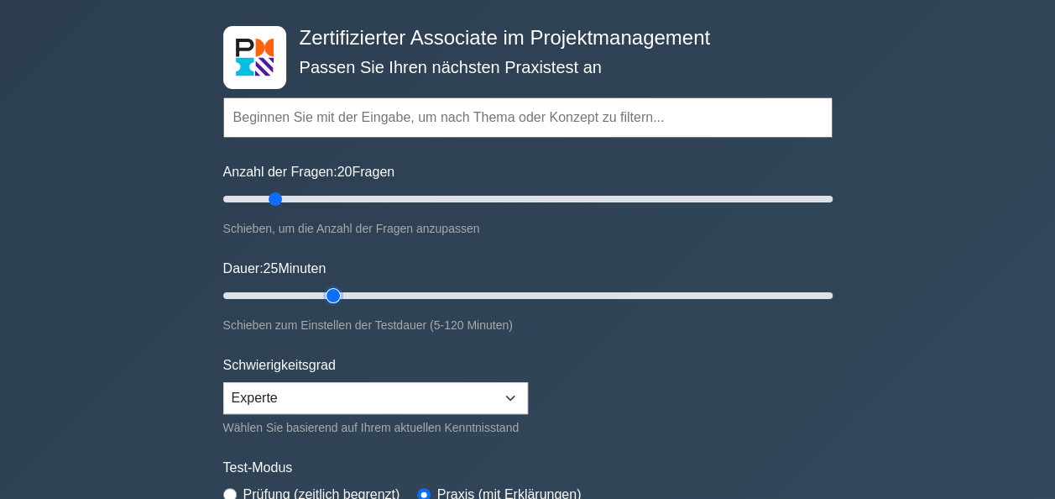 The height and width of the screenshot is (499, 1055). What do you see at coordinates (528, 468) in the screenshot?
I see `label: Test-Modus` at bounding box center [528, 468].